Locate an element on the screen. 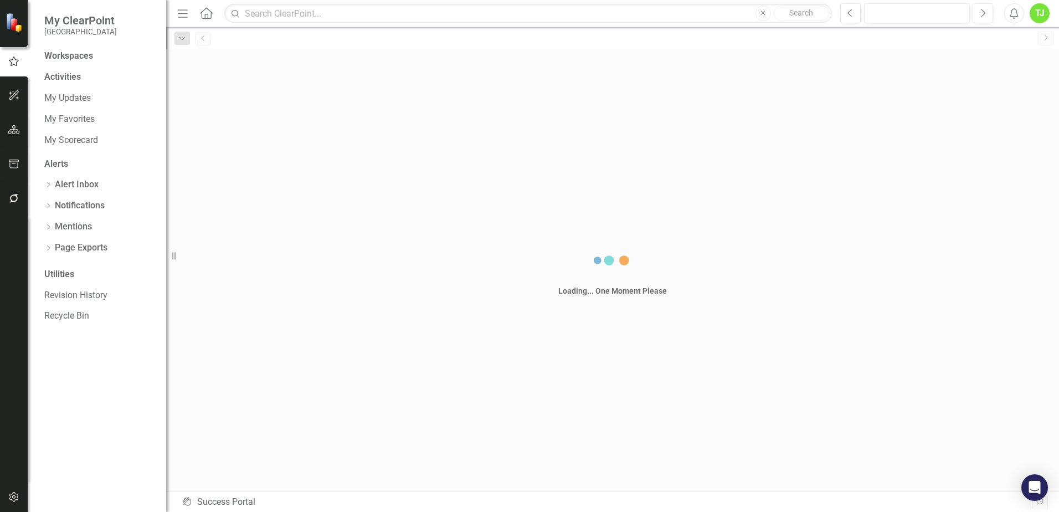  div: Success Portal is located at coordinates (607, 502).